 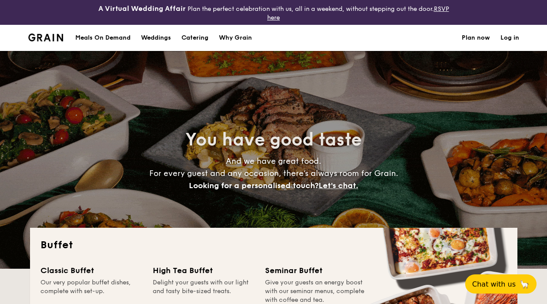 I want to click on span: And we have great food. For every guest and any occasion, there’s always room for Grain., so click(x=274, y=173).